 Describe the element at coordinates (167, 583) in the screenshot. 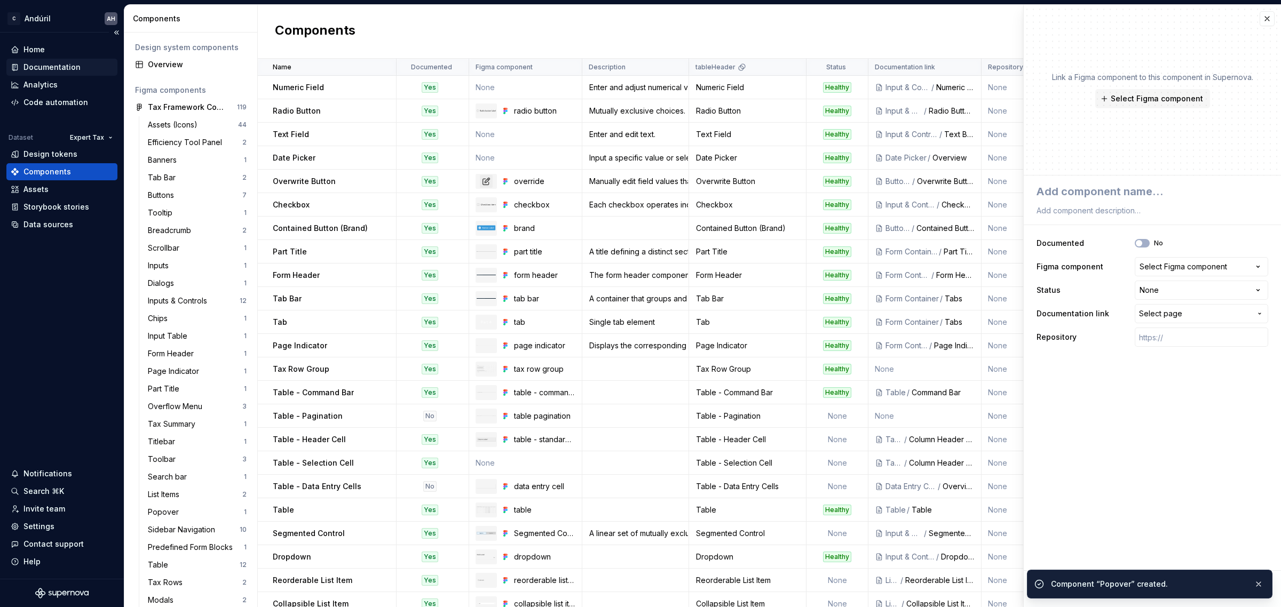

I see `div: Tax Rows` at that location.